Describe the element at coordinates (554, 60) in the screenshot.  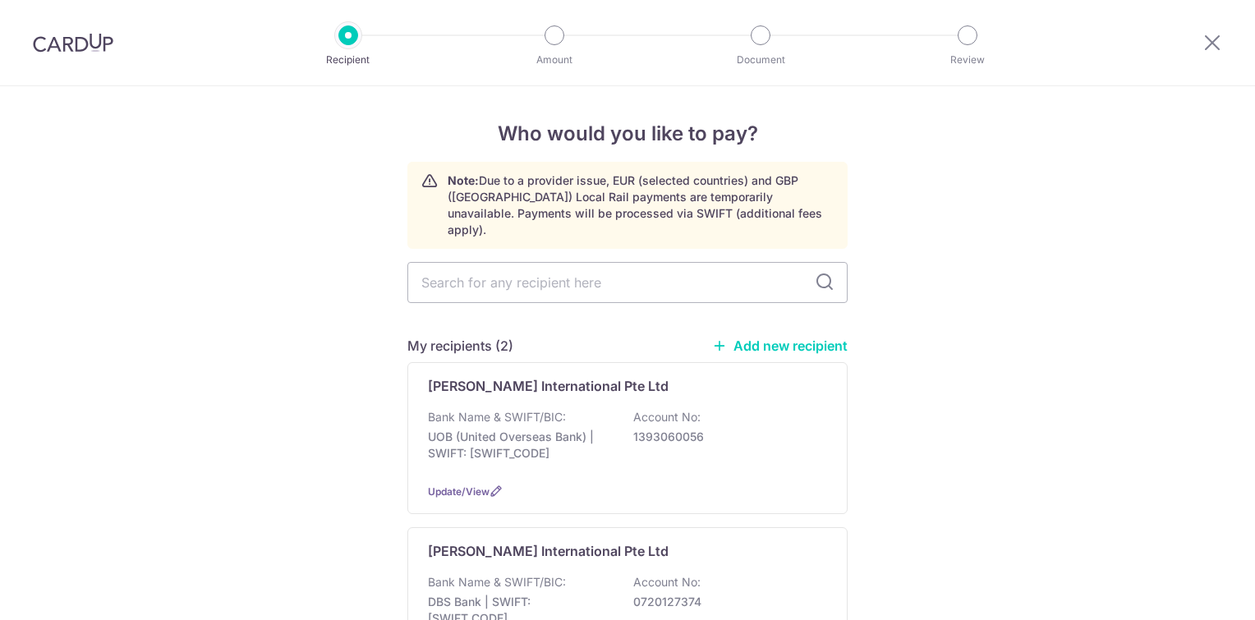
I see `p: Amount` at that location.